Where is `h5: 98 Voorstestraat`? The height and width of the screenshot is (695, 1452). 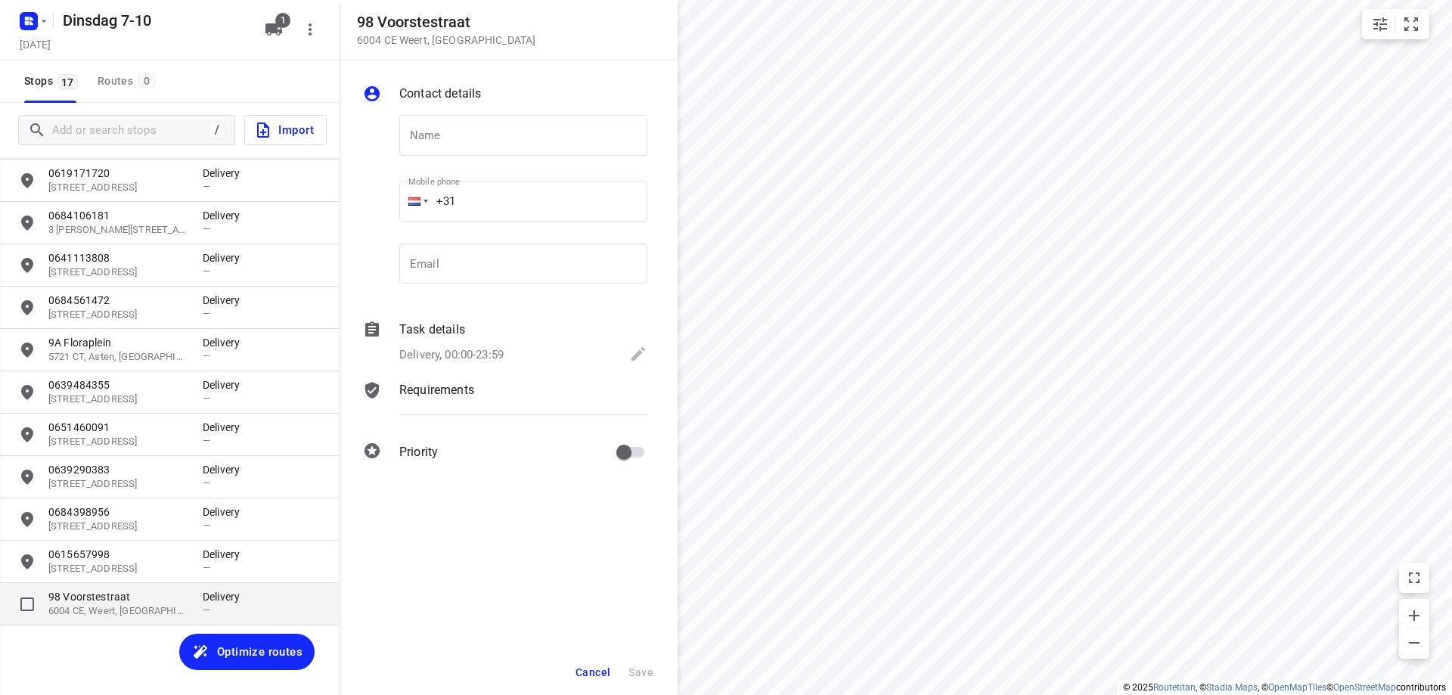 h5: 98 Voorstestraat is located at coordinates (446, 22).